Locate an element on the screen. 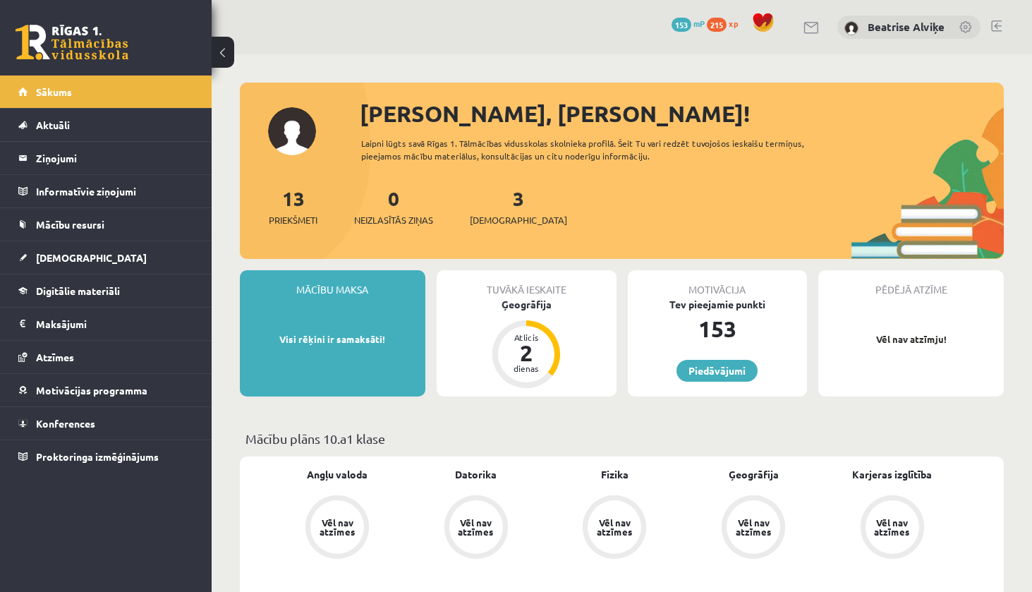 This screenshot has height=592, width=1032. div: Pēdējā atzīme is located at coordinates (911, 284).